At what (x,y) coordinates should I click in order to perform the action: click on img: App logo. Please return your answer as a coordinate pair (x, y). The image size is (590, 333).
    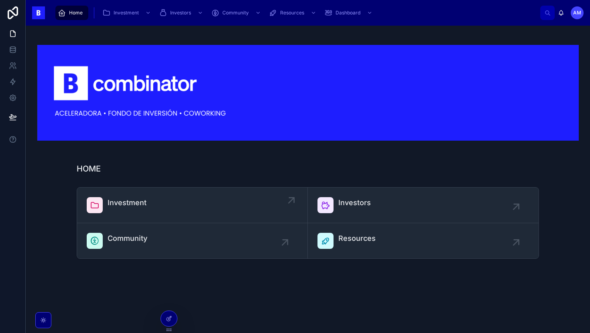
    Looking at the image, I should click on (39, 13).